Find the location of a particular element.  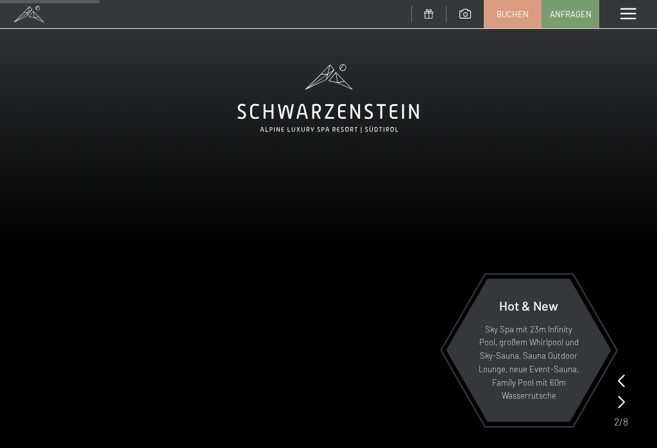

span: 2 is located at coordinates (616, 421).